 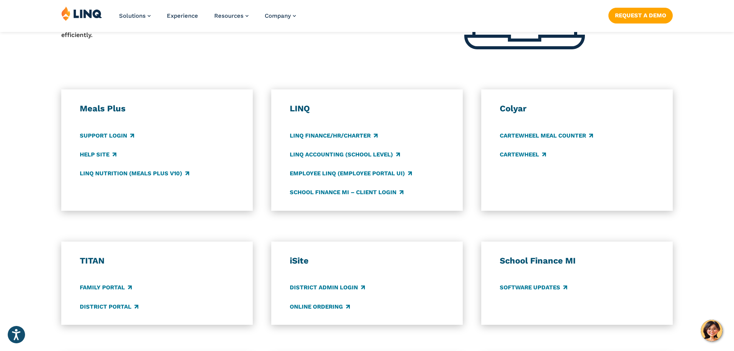 What do you see at coordinates (345, 154) in the screenshot?
I see `a: LINQ Accounting (school level)` at bounding box center [345, 154].